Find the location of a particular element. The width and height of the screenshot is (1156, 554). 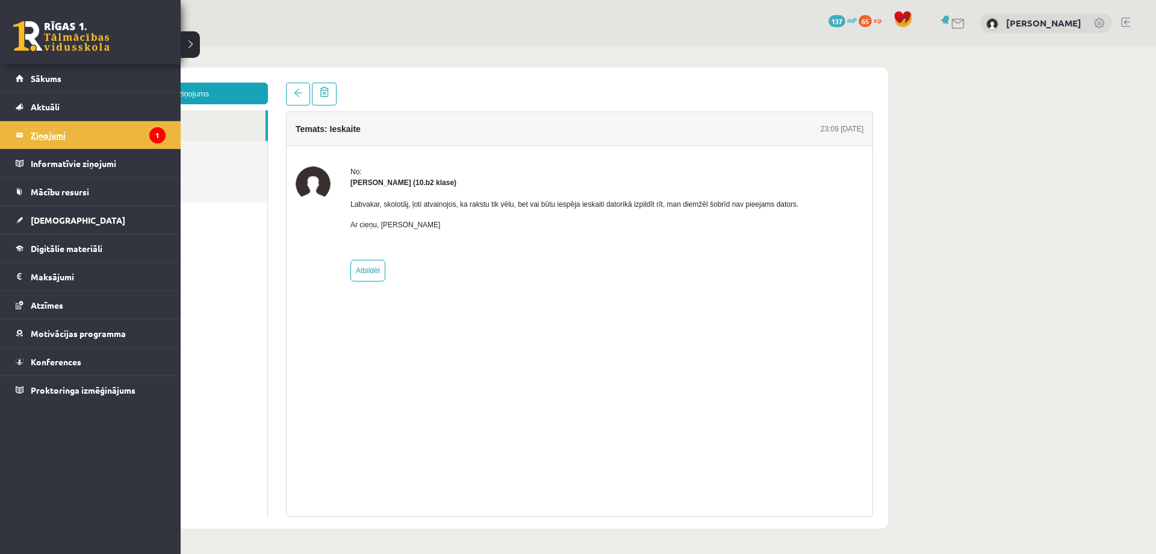

a: Dzēstie is located at coordinates (128, 140).